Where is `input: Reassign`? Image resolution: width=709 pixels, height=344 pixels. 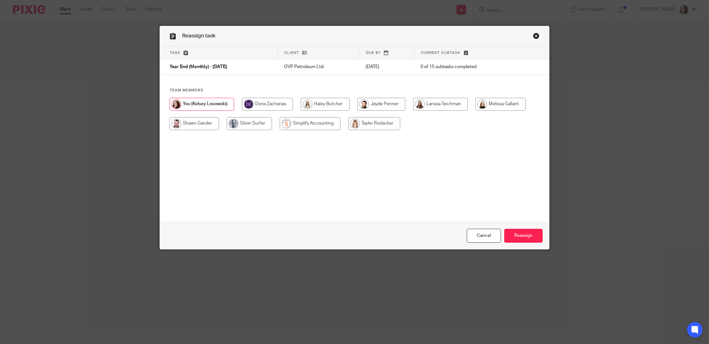 input: Reassign is located at coordinates (523, 236).